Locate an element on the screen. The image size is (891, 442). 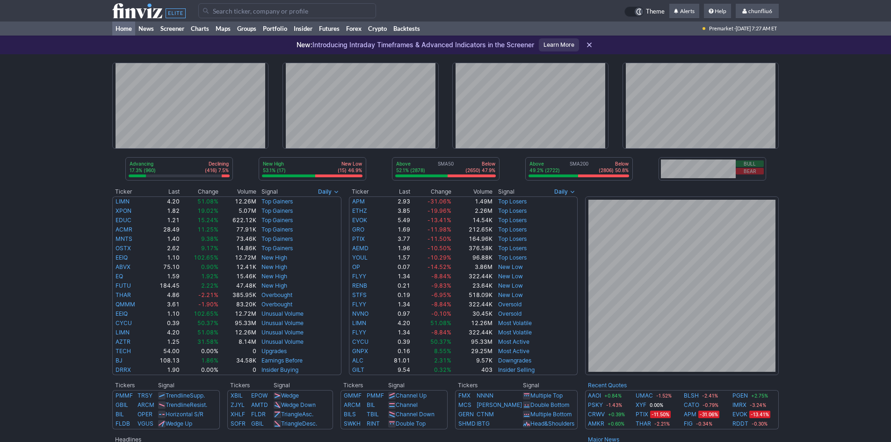
td: 0.21 is located at coordinates (396, 286).